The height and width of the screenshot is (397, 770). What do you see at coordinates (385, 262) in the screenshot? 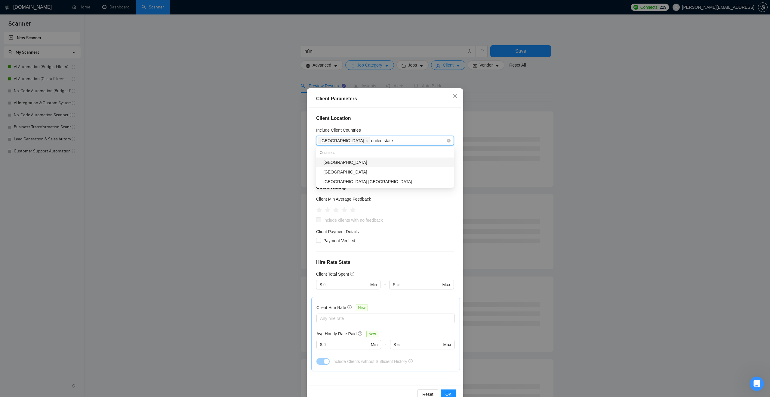
I see `h4: Hire Rate Stats` at bounding box center [385, 262].